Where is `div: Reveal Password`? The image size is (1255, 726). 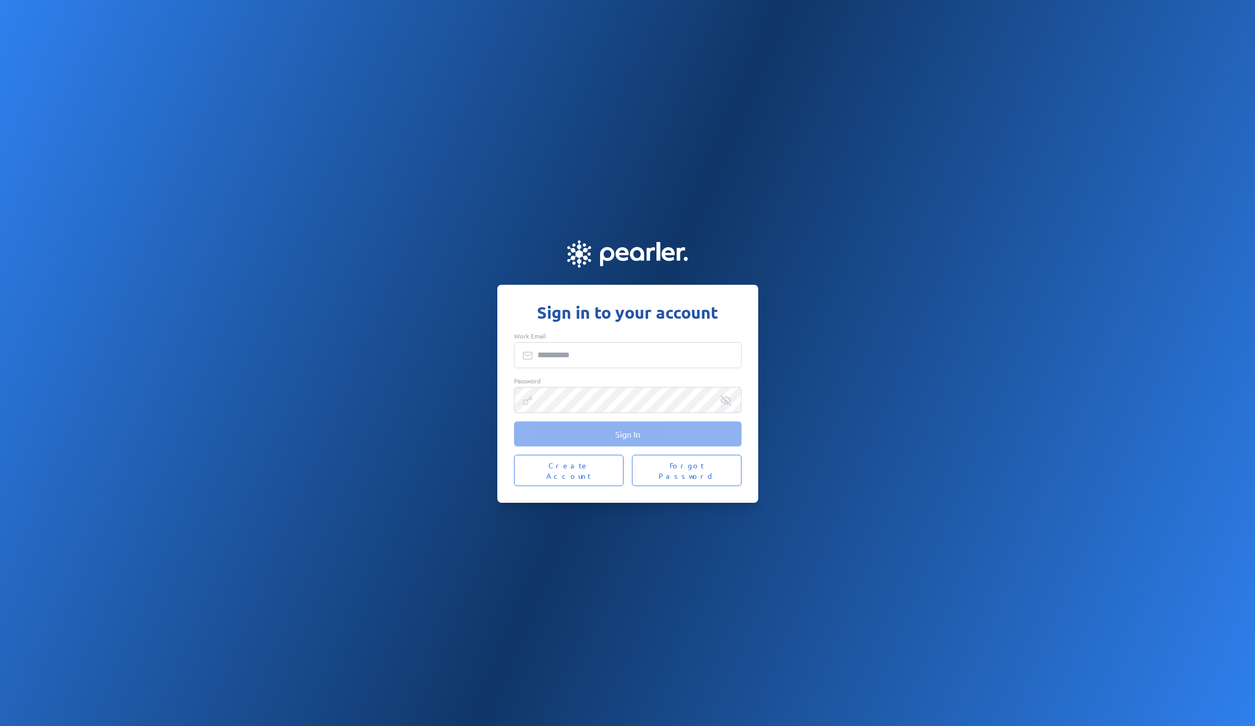
div: Reveal Password is located at coordinates (726, 401).